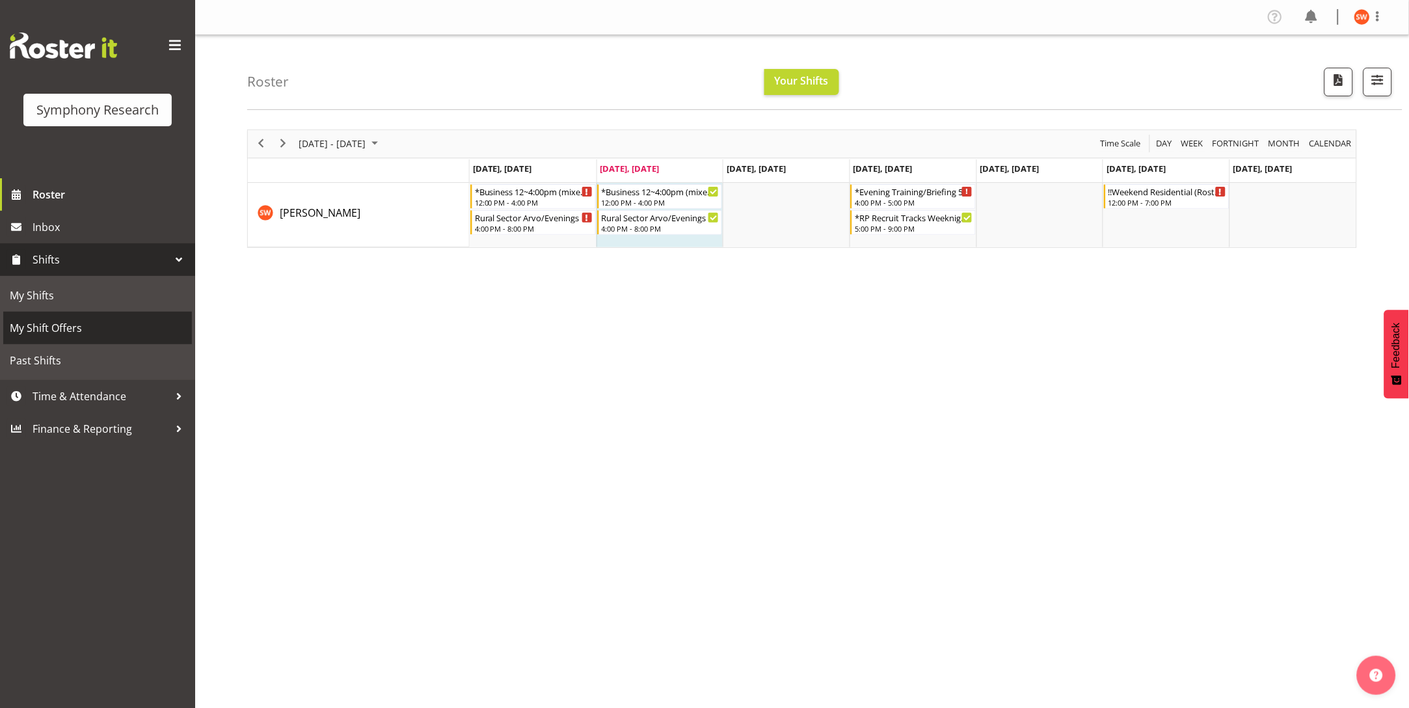 The image size is (1409, 708). I want to click on div: next period, so click(283, 144).